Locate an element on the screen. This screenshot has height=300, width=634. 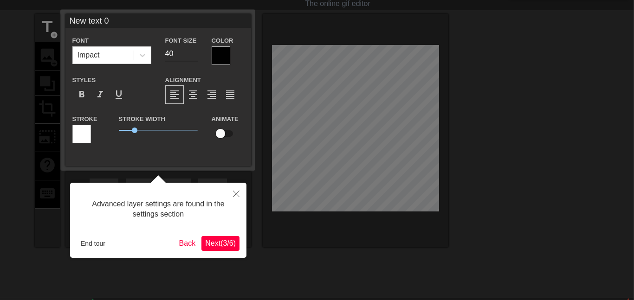
button: Back is located at coordinates (187, 244).